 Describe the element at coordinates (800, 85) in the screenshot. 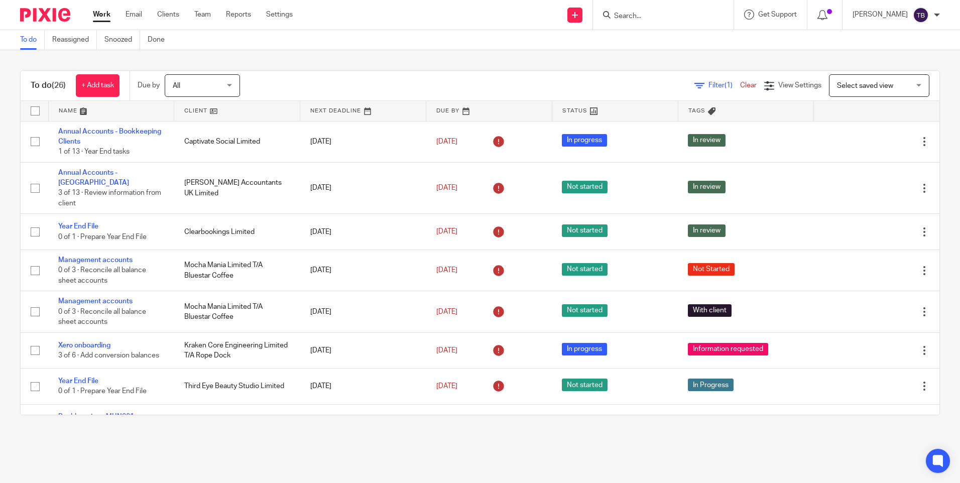

I see `span: View Settings` at that location.